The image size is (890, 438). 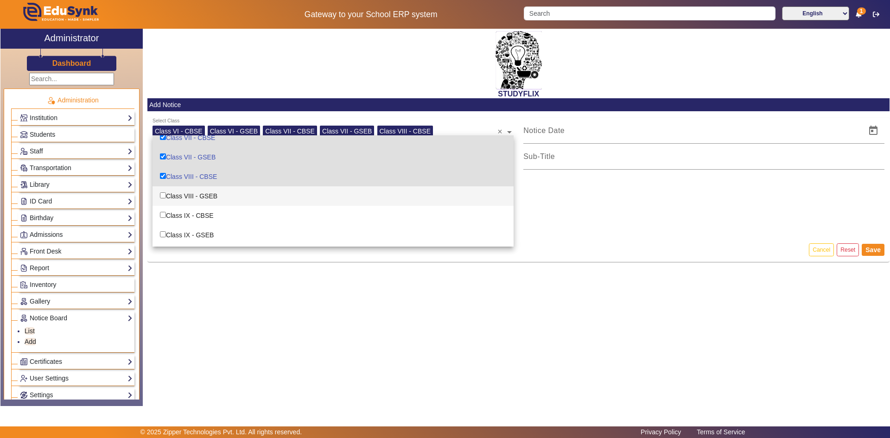 I want to click on div: Class X - CBSE, so click(x=333, y=254).